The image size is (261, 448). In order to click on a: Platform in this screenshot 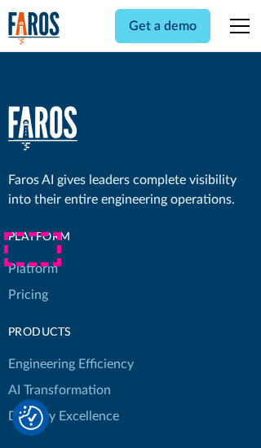, I will do `click(33, 269)`.